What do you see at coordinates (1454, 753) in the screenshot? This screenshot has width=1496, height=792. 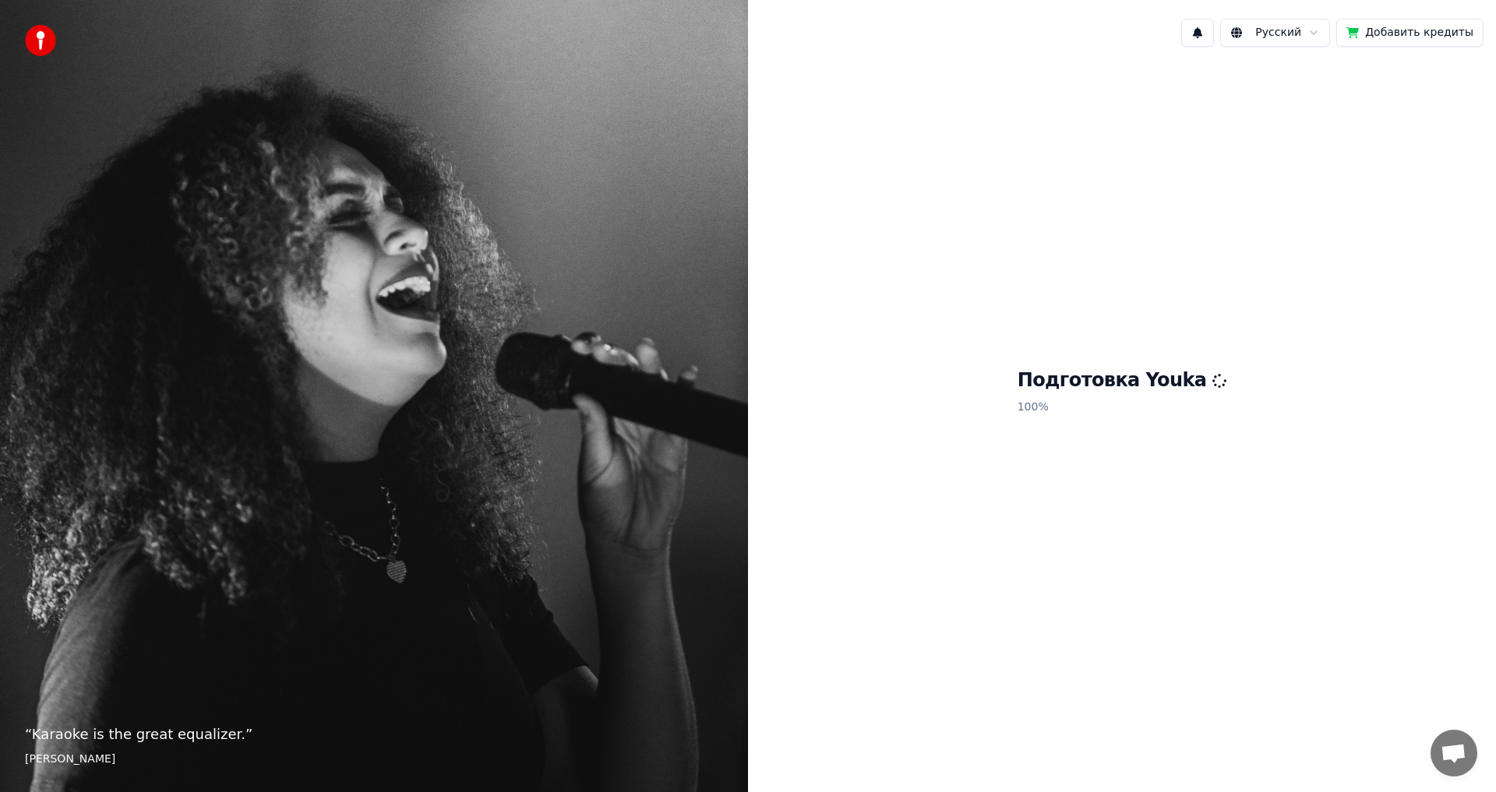 I see `div: Открытый чат` at bounding box center [1454, 753].